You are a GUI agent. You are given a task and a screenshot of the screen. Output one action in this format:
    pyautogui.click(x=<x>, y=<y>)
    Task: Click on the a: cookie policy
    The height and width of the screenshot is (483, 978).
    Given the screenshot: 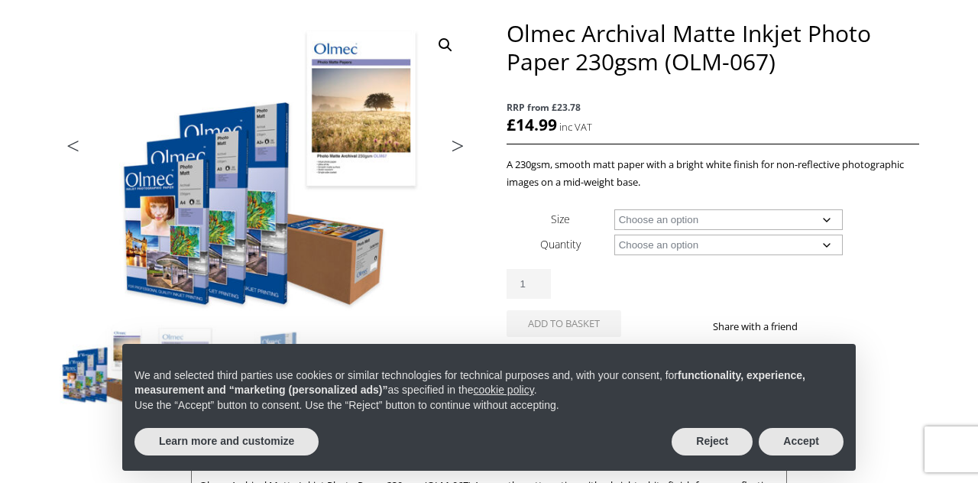 What is the action you would take?
    pyautogui.click(x=504, y=390)
    